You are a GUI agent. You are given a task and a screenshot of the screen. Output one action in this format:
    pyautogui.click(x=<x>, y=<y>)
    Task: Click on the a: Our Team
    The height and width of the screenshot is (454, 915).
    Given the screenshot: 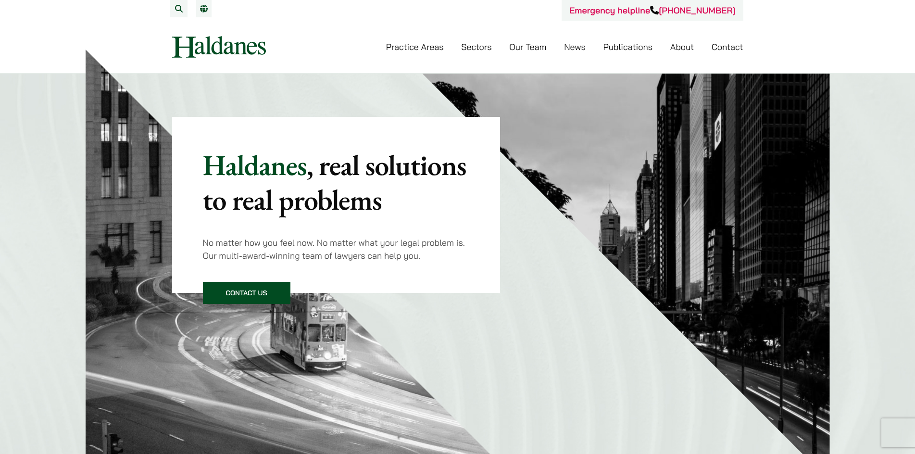 What is the action you would take?
    pyautogui.click(x=527, y=47)
    